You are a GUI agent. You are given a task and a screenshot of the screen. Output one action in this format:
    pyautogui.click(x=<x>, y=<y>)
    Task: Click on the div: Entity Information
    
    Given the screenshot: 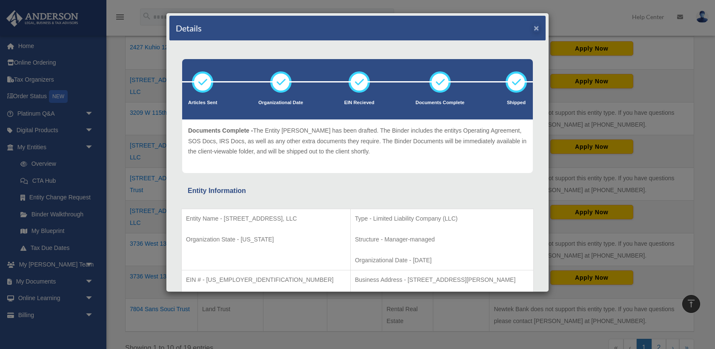 What is the action you would take?
    pyautogui.click(x=357, y=191)
    